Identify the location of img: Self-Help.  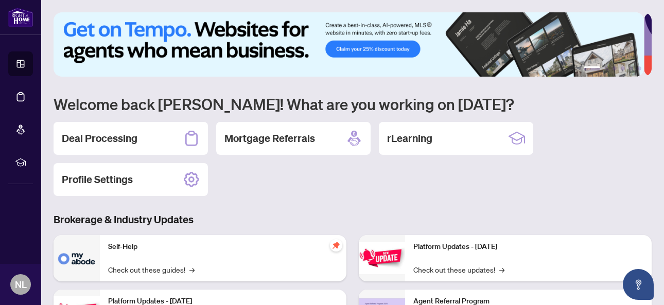
(77, 258).